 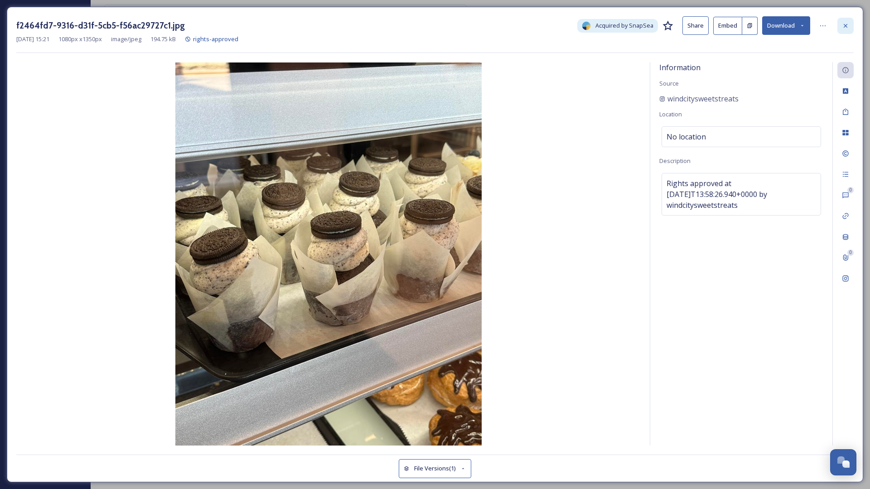 I want to click on span: Description, so click(x=674, y=161).